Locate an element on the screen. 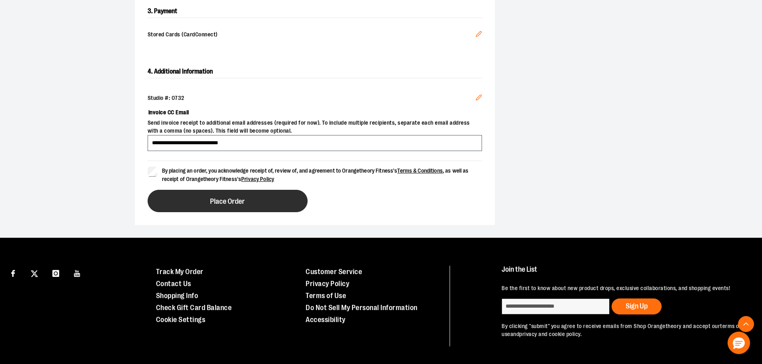 The width and height of the screenshot is (762, 364). a: terms of use is located at coordinates (621, 330).